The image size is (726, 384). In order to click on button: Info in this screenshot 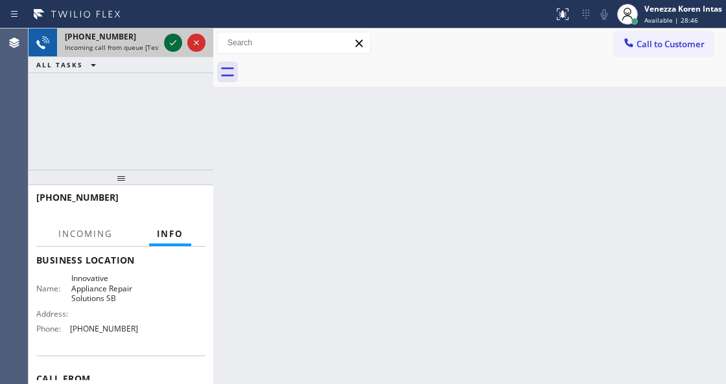, I will do `click(170, 234)`.